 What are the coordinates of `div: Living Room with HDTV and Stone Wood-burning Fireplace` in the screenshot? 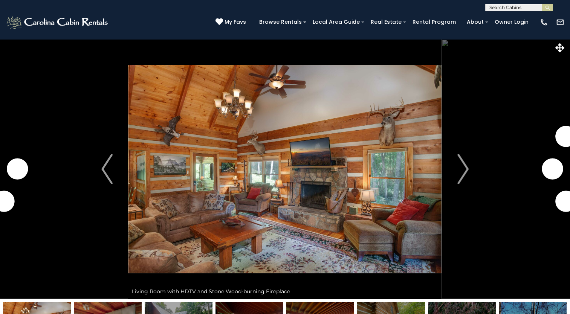 It's located at (285, 292).